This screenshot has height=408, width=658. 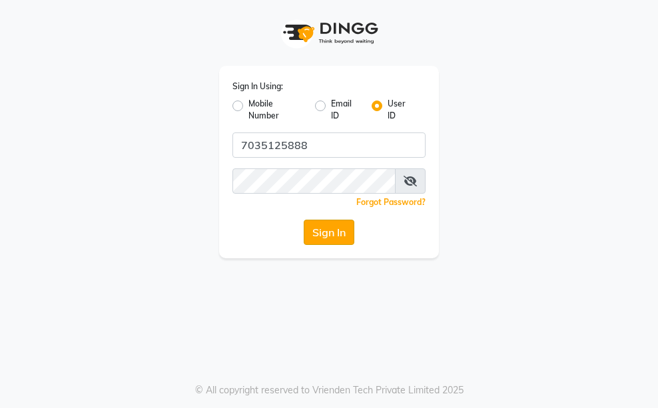 I want to click on label: Mobile Number, so click(x=276, y=110).